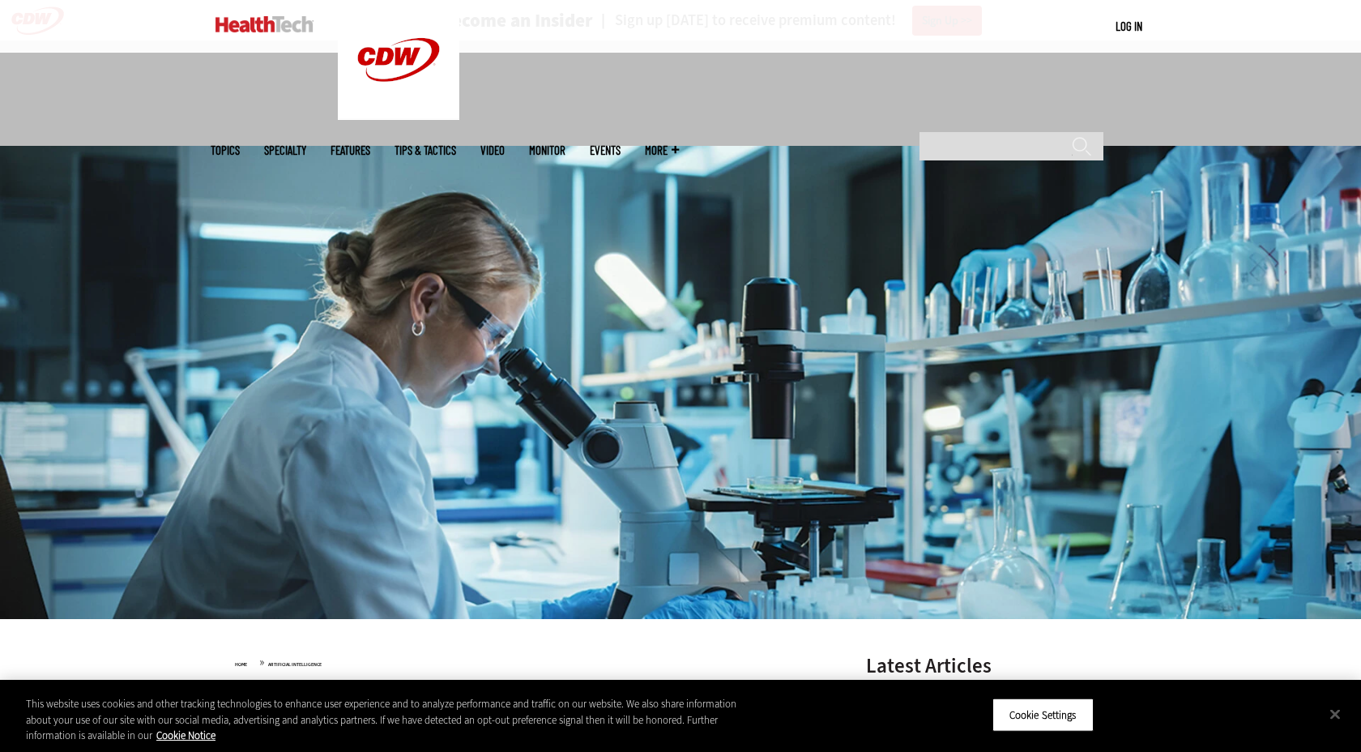  What do you see at coordinates (285, 150) in the screenshot?
I see `span: Specialty` at bounding box center [285, 150].